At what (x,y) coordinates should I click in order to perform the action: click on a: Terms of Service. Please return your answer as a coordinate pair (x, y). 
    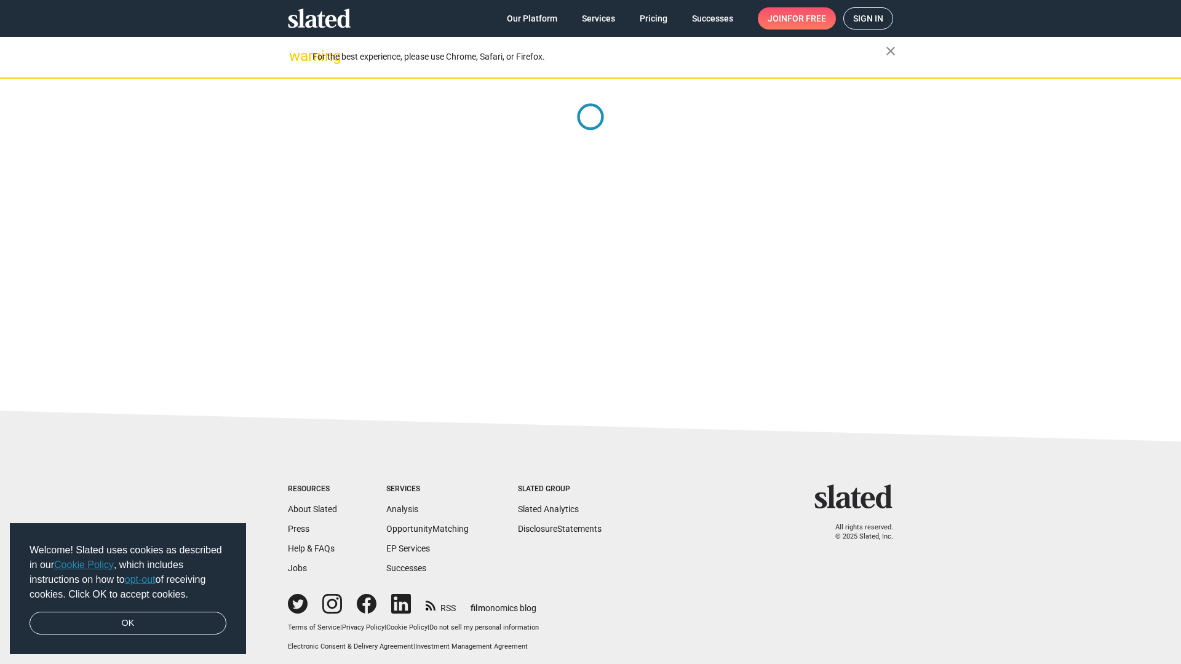
    Looking at the image, I should click on (314, 627).